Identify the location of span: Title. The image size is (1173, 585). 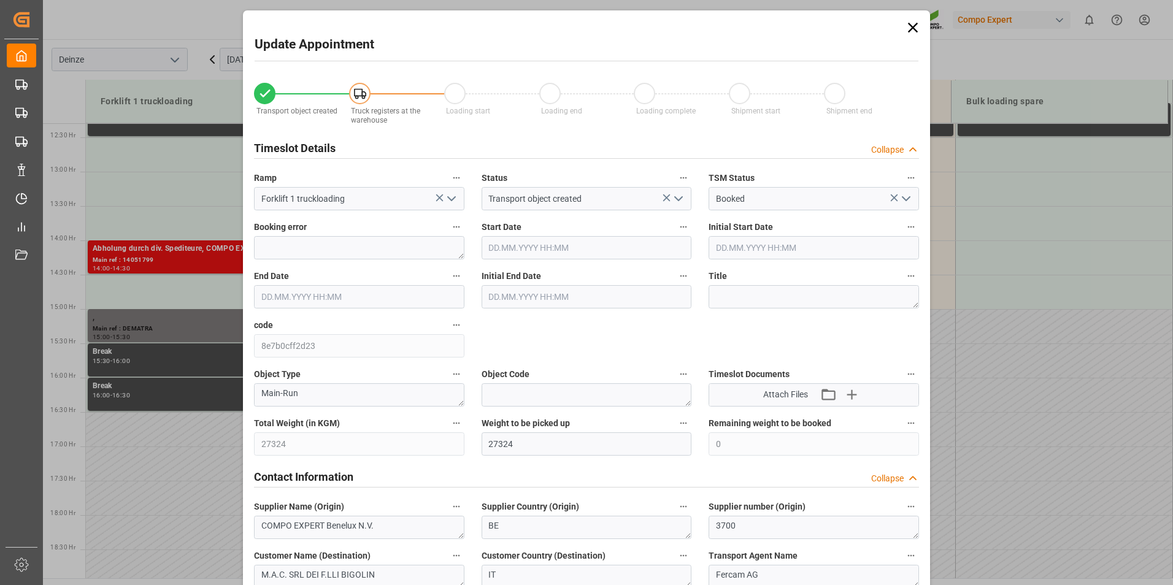
(718, 276).